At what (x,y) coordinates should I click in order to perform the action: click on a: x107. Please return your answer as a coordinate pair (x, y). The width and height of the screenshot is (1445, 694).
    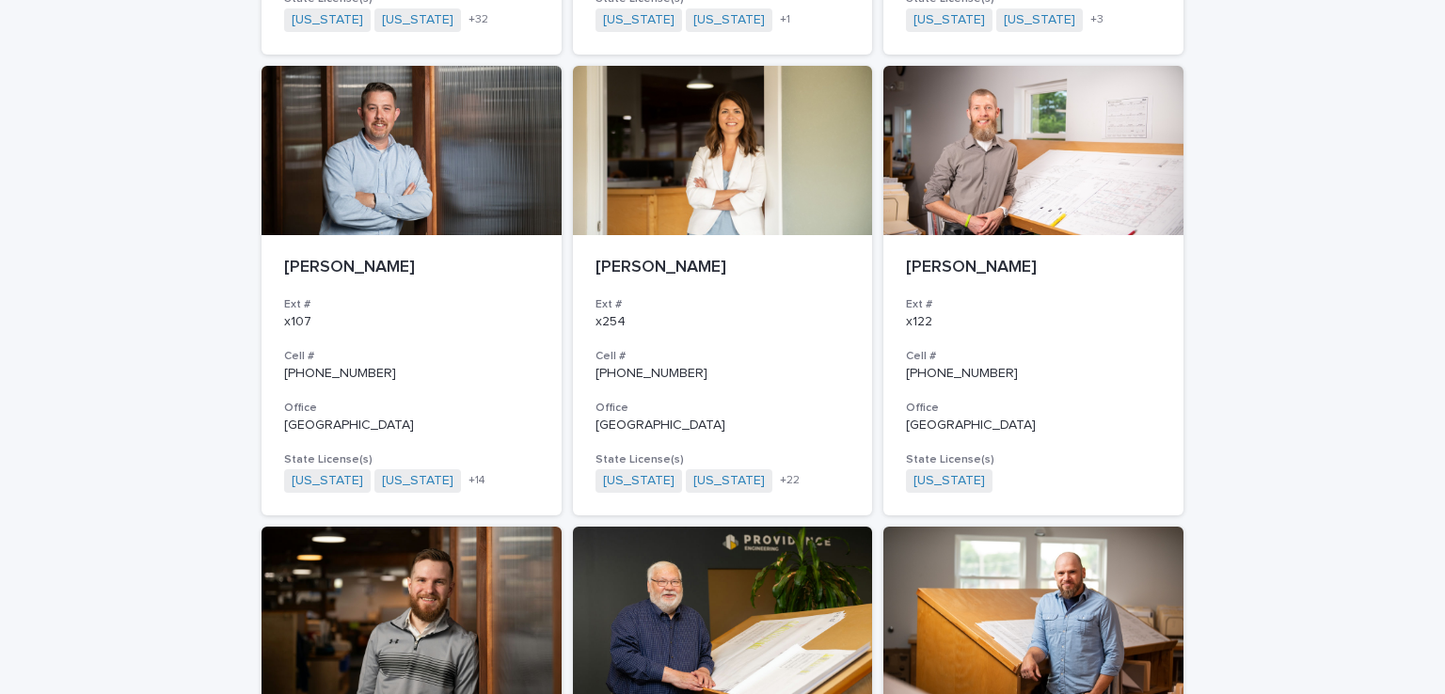
    Looking at the image, I should click on (297, 322).